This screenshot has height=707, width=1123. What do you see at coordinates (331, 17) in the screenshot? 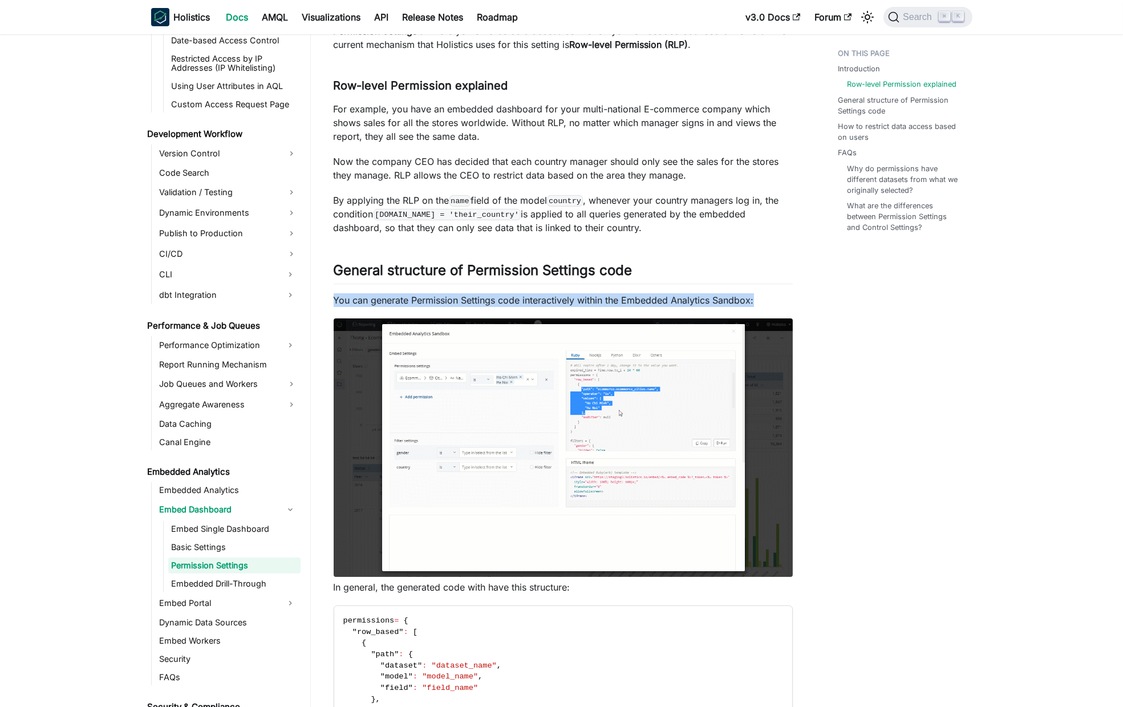
I see `a: Visualizations` at bounding box center [331, 17].